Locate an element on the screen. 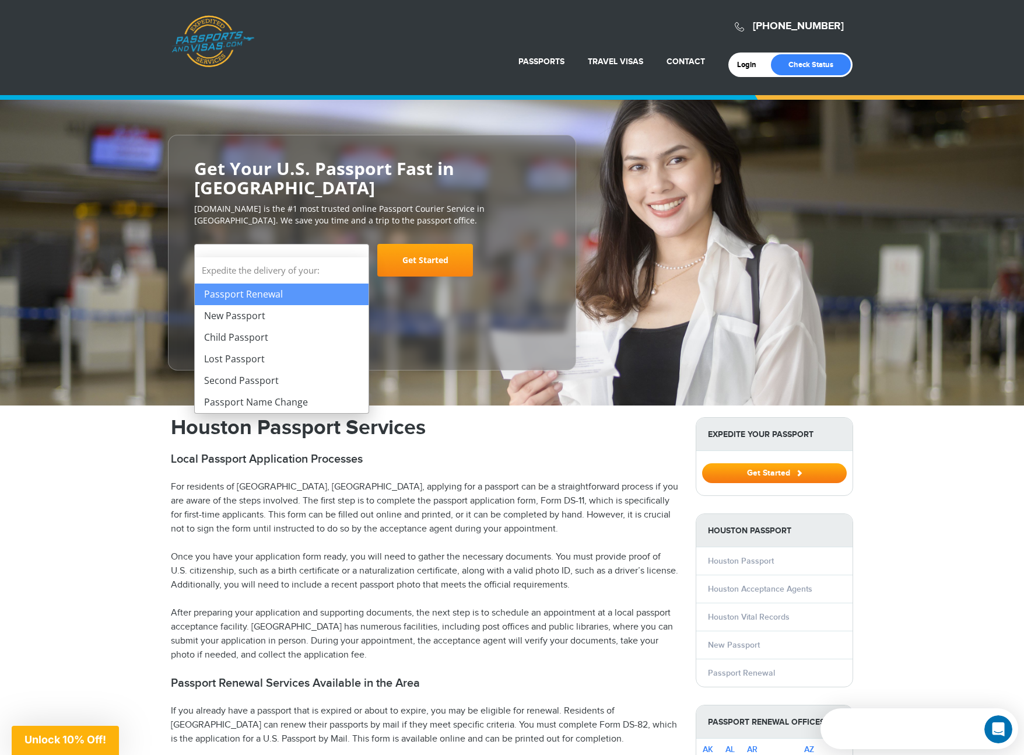 The width and height of the screenshot is (1024, 755). a: Login is located at coordinates (751, 65).